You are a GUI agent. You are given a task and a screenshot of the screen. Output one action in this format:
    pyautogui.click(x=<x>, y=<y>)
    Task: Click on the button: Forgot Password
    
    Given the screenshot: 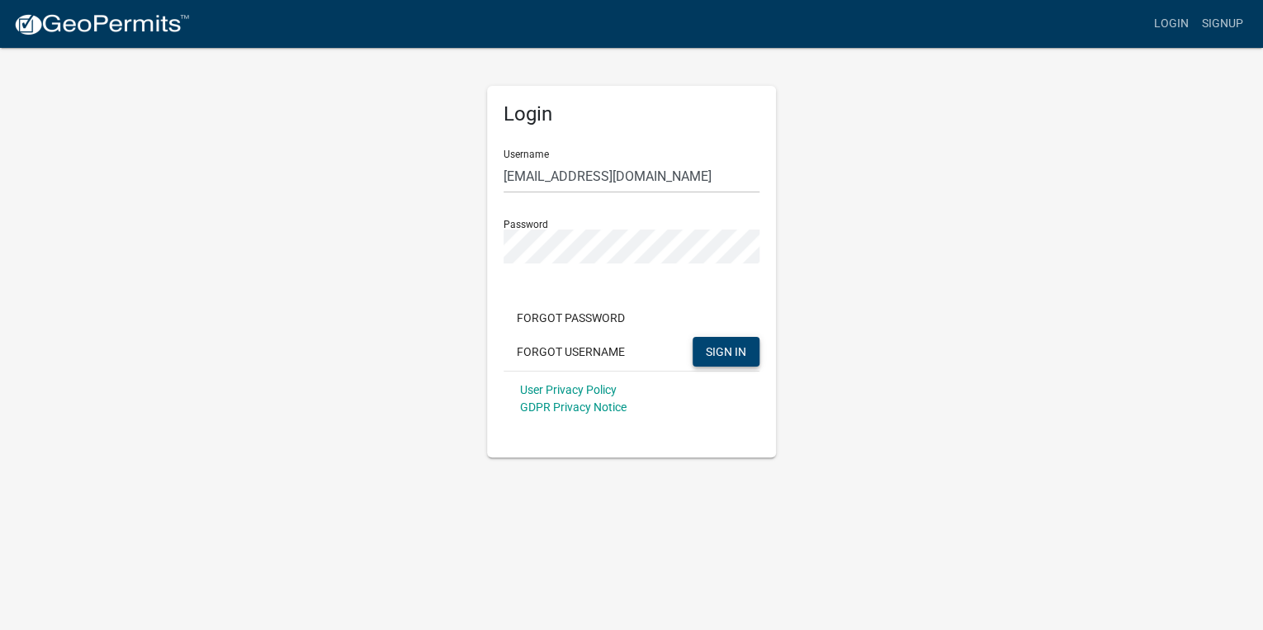 What is the action you would take?
    pyautogui.click(x=571, y=318)
    